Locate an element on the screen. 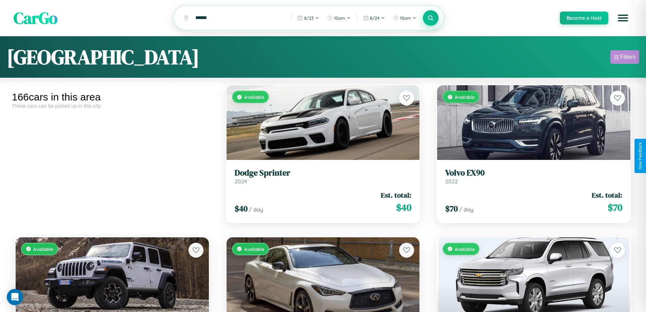 This screenshot has width=646, height=312. button: Open menu is located at coordinates (623, 18).